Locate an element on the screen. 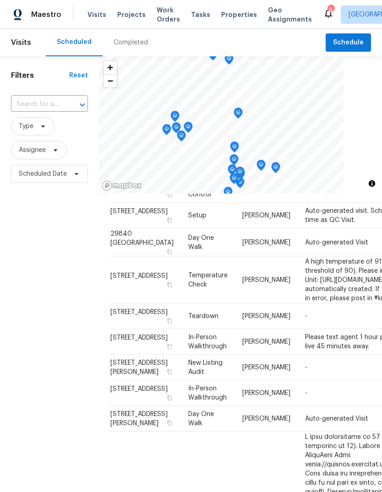 This screenshot has height=492, width=382. div: 9 is located at coordinates (330, 10).